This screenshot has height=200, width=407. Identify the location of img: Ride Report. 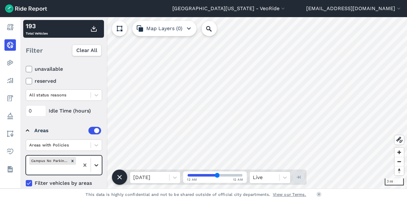
(26, 9).